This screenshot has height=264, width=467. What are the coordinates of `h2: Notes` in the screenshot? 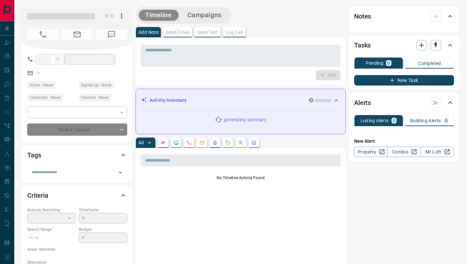 It's located at (363, 16).